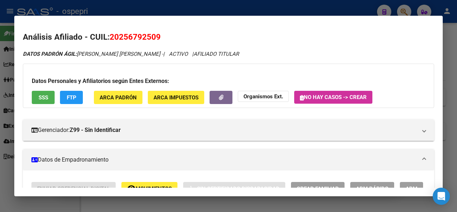  I want to click on button: ARCA Padrón, so click(118, 97).